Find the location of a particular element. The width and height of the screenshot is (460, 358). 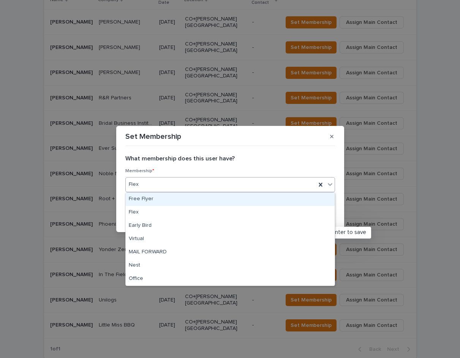

span: Flex is located at coordinates (134, 184).